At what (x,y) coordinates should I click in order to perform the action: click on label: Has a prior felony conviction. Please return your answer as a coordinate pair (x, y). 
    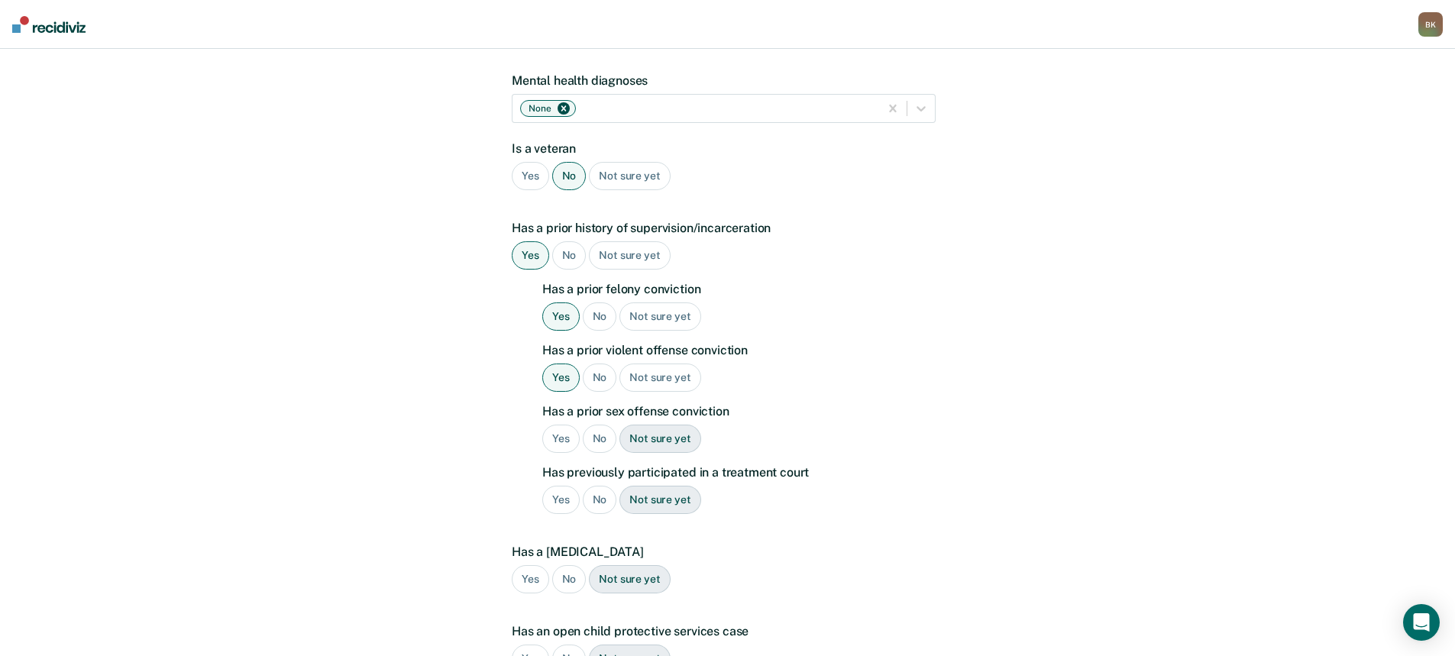
    Looking at the image, I should click on (738, 289).